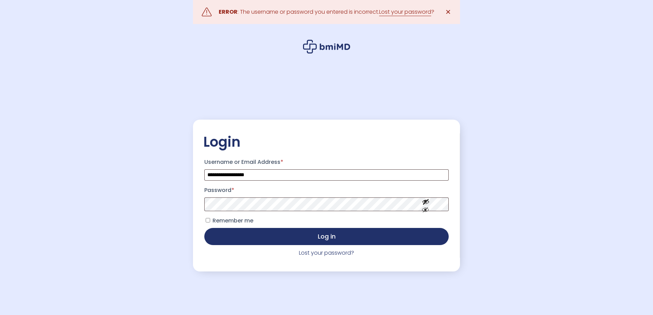 The height and width of the screenshot is (315, 653). What do you see at coordinates (326, 253) in the screenshot?
I see `a: Lost your password?` at bounding box center [326, 253].